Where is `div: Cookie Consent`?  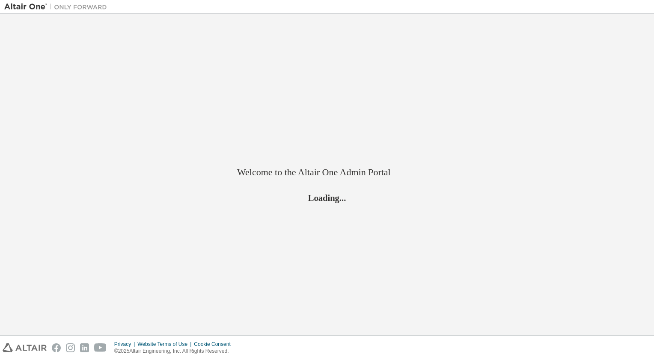
div: Cookie Consent is located at coordinates (214, 345).